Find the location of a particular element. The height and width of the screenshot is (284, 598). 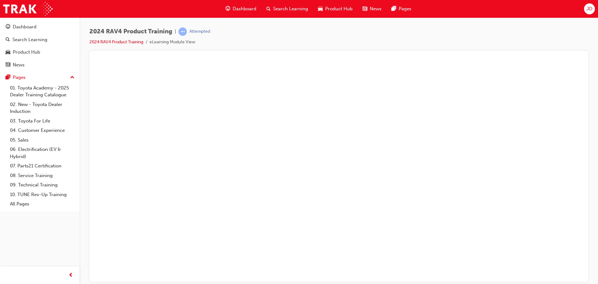

a: 03. Toyota For Life is located at coordinates (42, 121).